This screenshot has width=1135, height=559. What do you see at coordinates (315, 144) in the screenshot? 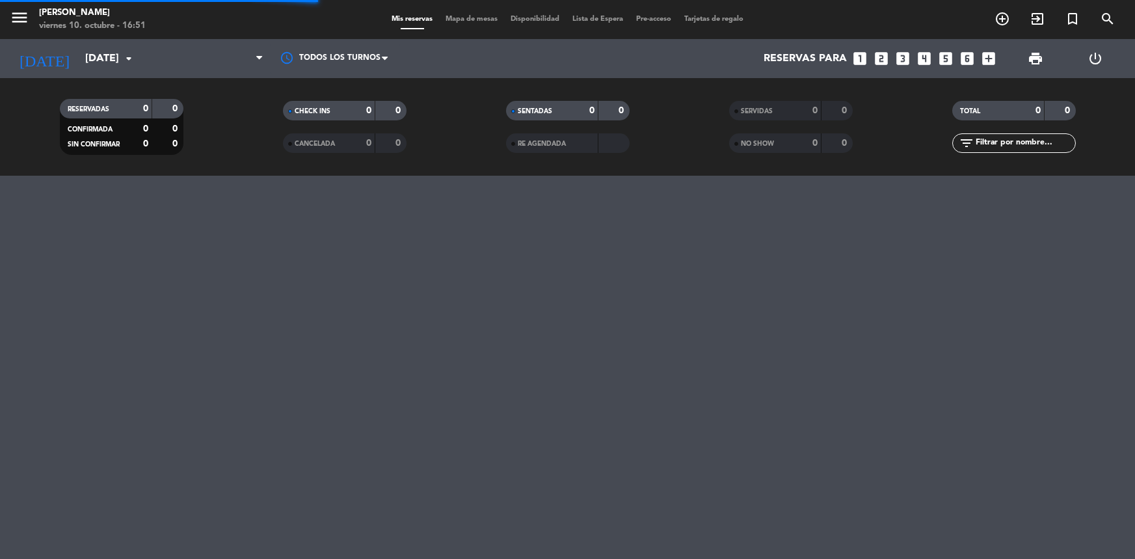
I see `span: CANCELADA` at bounding box center [315, 144].